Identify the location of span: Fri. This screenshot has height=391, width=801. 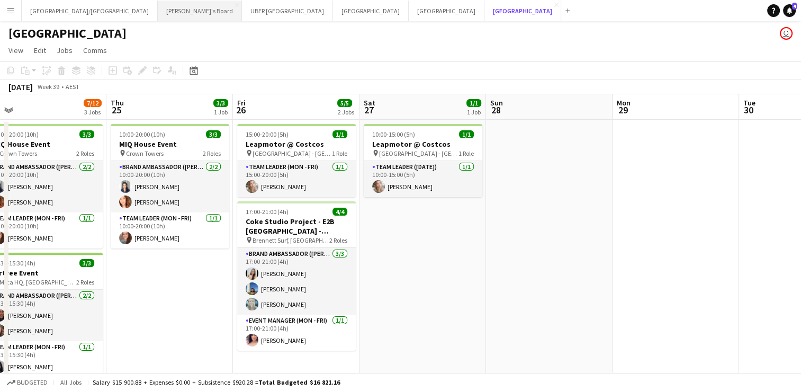
(242, 103).